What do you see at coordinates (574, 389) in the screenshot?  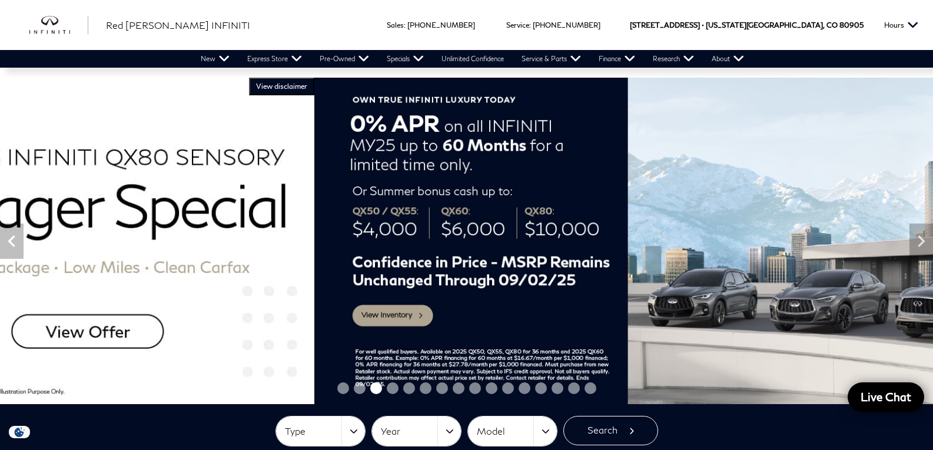 I see `span: Go to slide 15` at bounding box center [574, 389].